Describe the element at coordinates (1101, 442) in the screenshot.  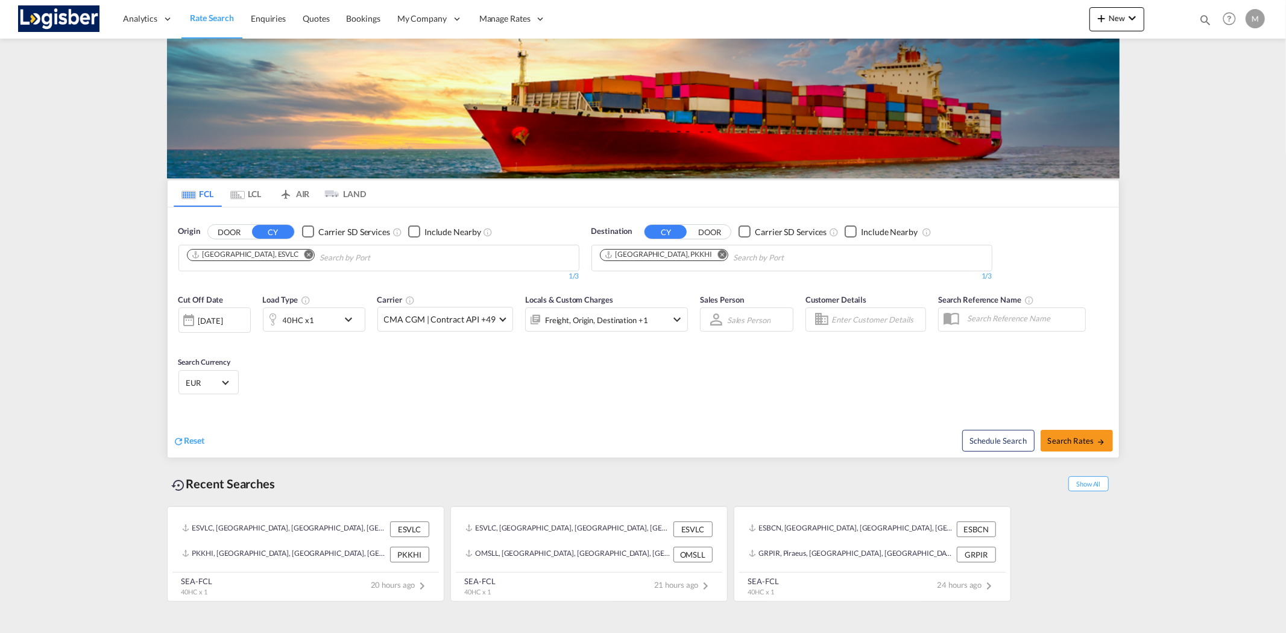
I see `md-icon: icon-arrow-right` at that location.